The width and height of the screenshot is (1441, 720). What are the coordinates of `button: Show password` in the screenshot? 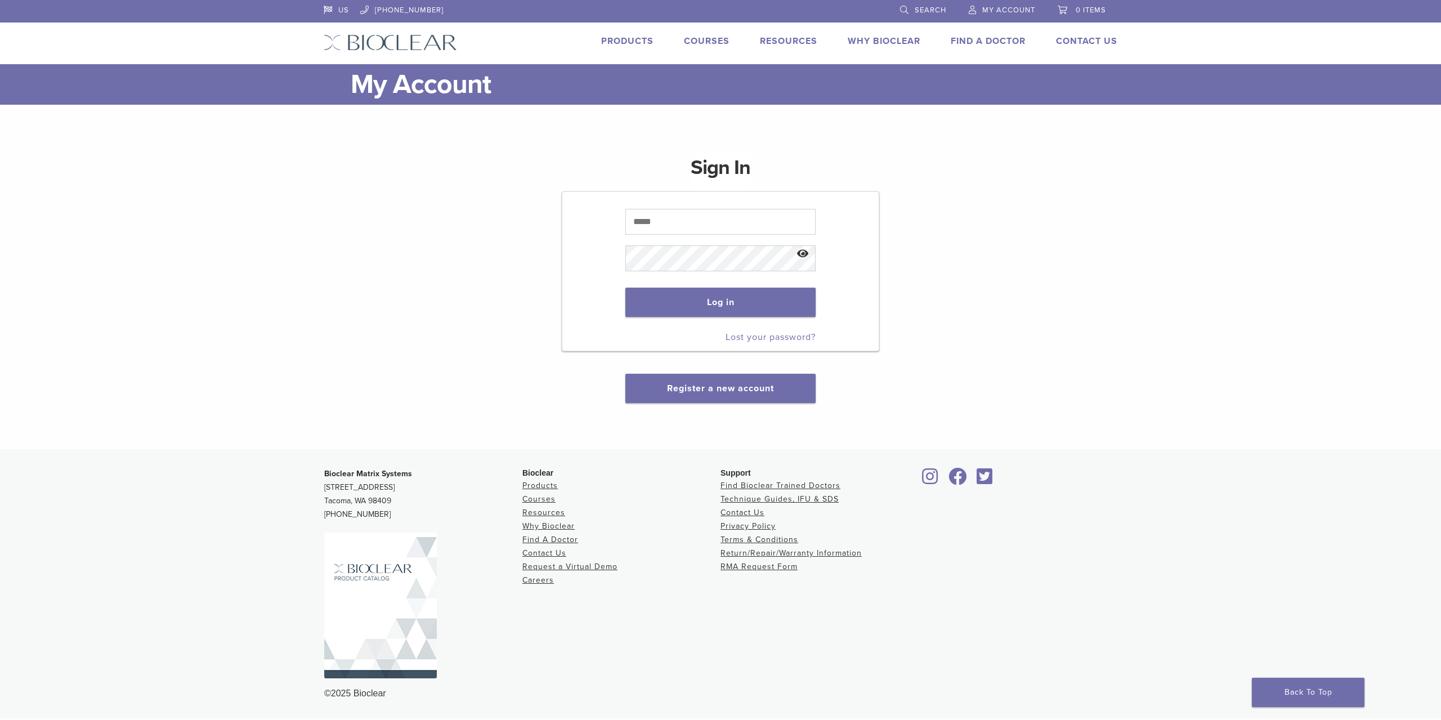 It's located at (803, 254).